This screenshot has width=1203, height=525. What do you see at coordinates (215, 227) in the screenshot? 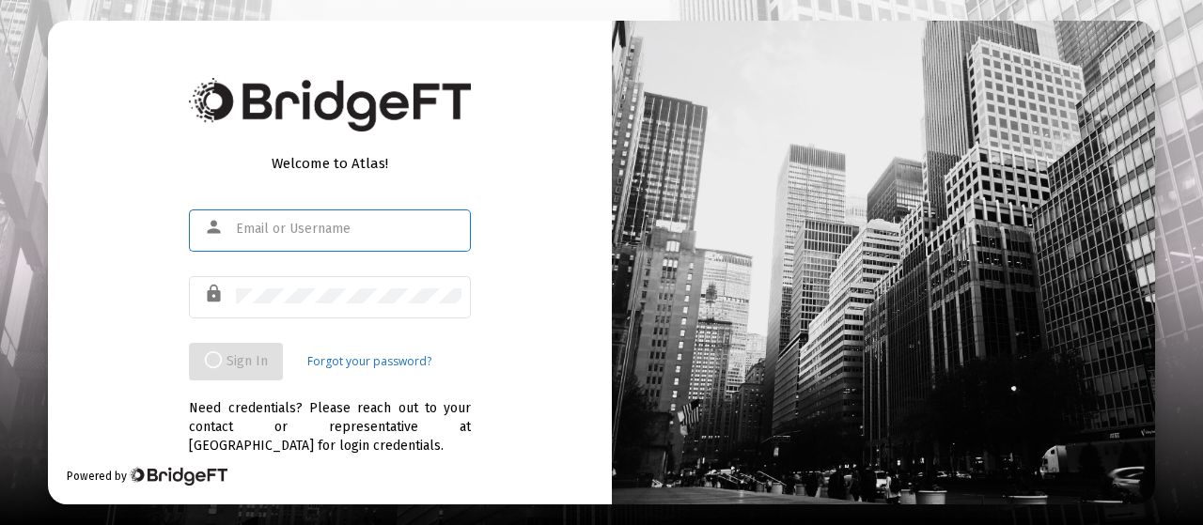
I see `mat-icon: person` at bounding box center [215, 227].